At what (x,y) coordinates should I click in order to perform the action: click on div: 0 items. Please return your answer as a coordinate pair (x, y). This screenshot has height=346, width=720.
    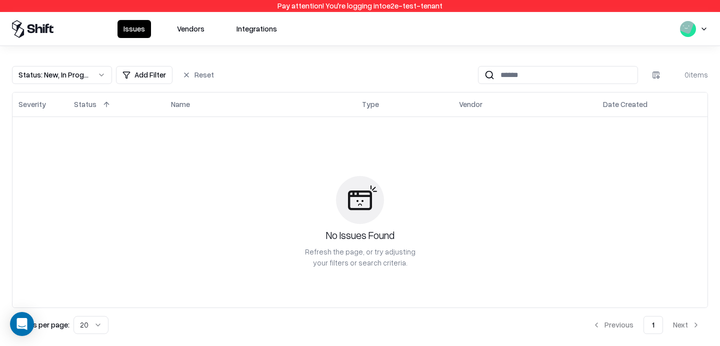
    Looking at the image, I should click on (688, 74).